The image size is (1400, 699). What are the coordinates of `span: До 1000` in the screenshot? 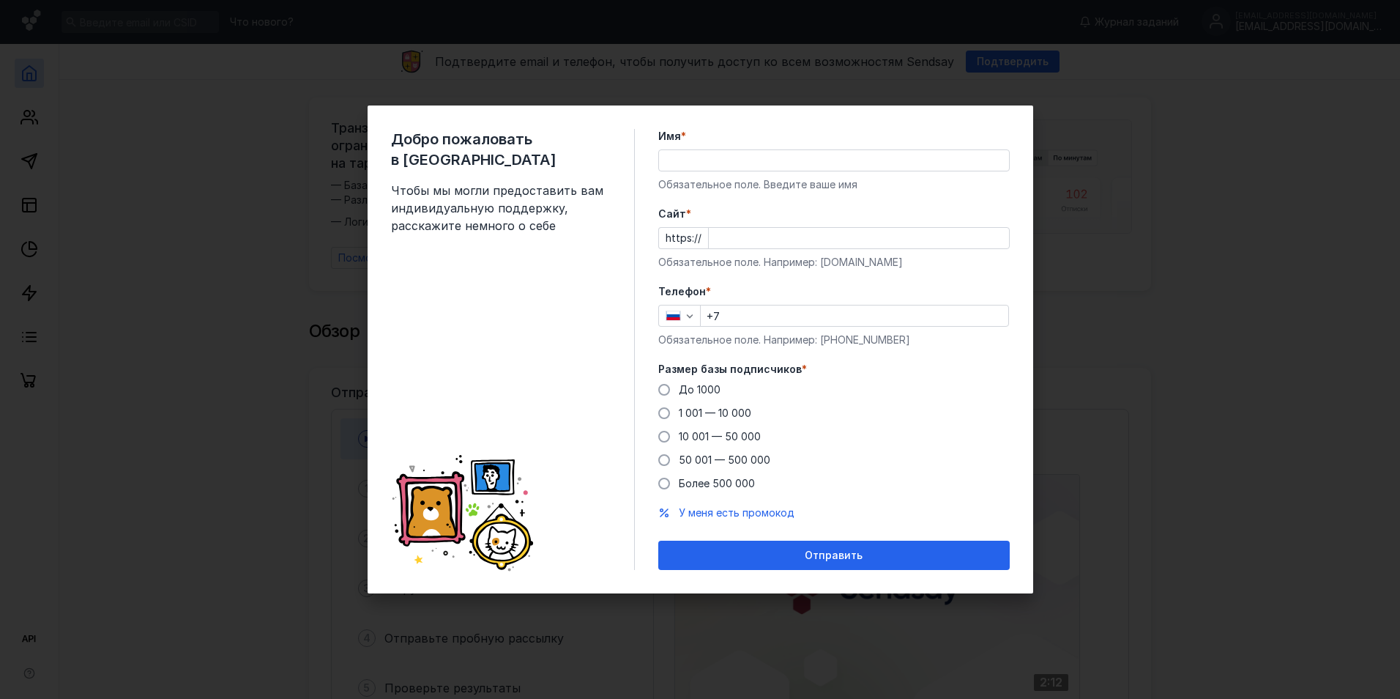 It's located at (699, 389).